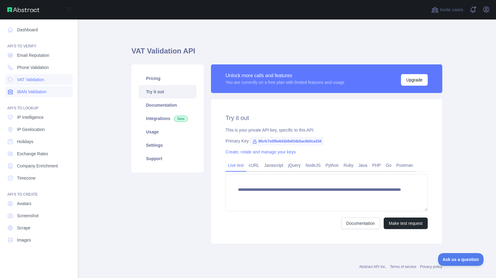 Image resolution: width=496 pixels, height=278 pixels. Describe the element at coordinates (39, 55) in the screenshot. I see `a: Email Reputation` at that location.